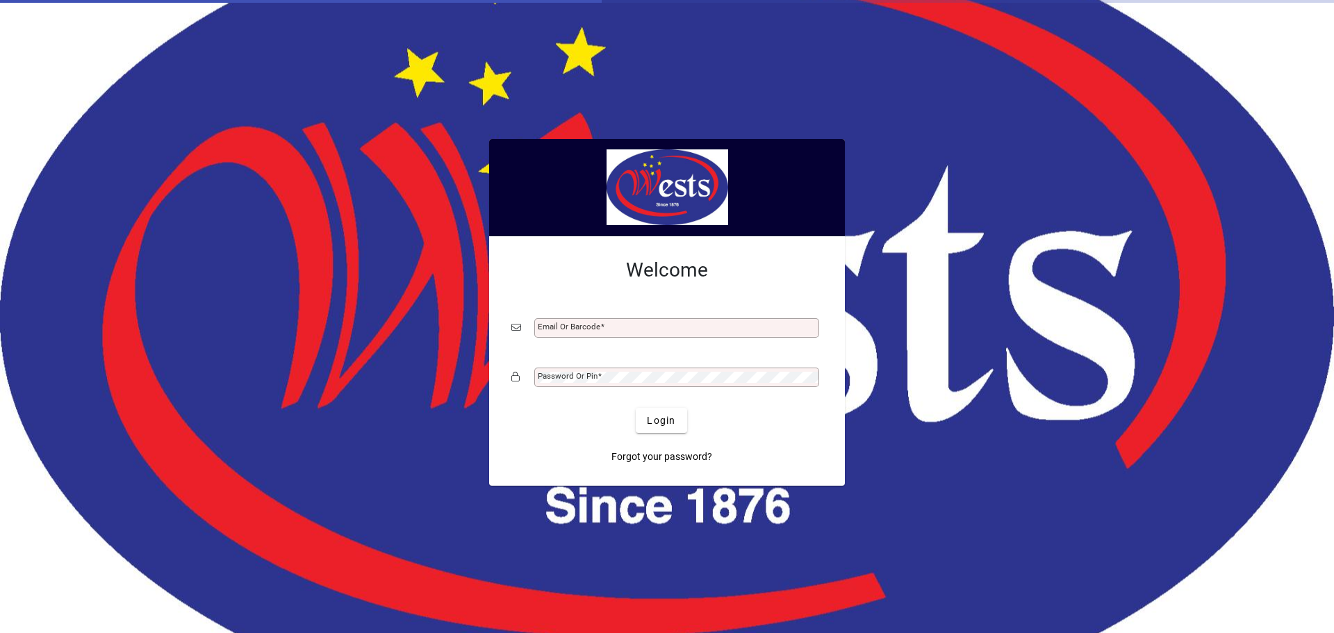 Image resolution: width=1334 pixels, height=633 pixels. What do you see at coordinates (568, 376) in the screenshot?
I see `mat-label: Password or Pin` at bounding box center [568, 376].